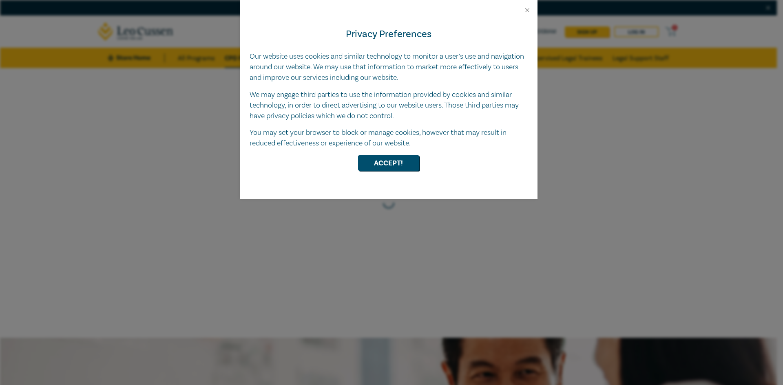 The width and height of the screenshot is (783, 385). Describe the element at coordinates (389, 34) in the screenshot. I see `h4: Privacy Preferences` at that location.